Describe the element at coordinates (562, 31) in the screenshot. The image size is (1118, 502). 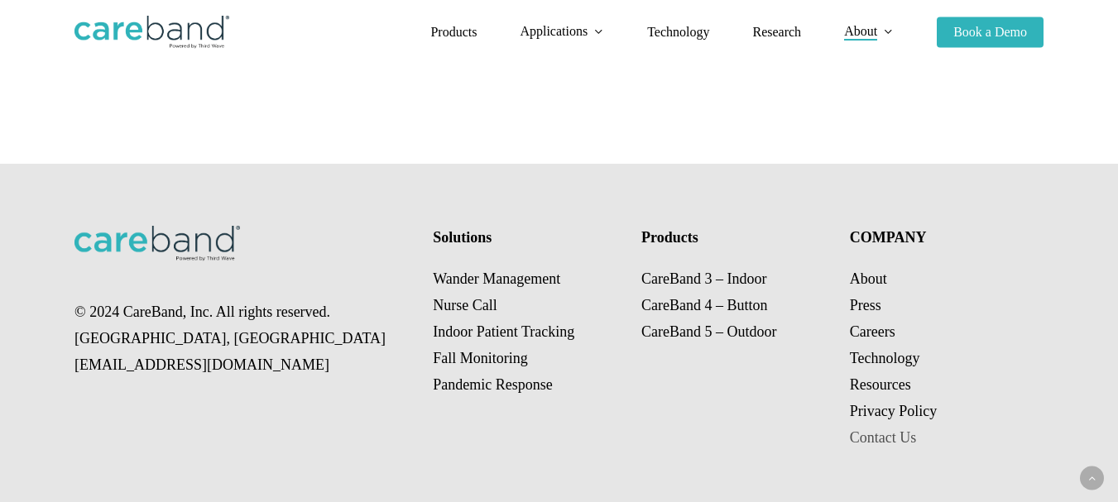
I see `a: Applications` at that location.